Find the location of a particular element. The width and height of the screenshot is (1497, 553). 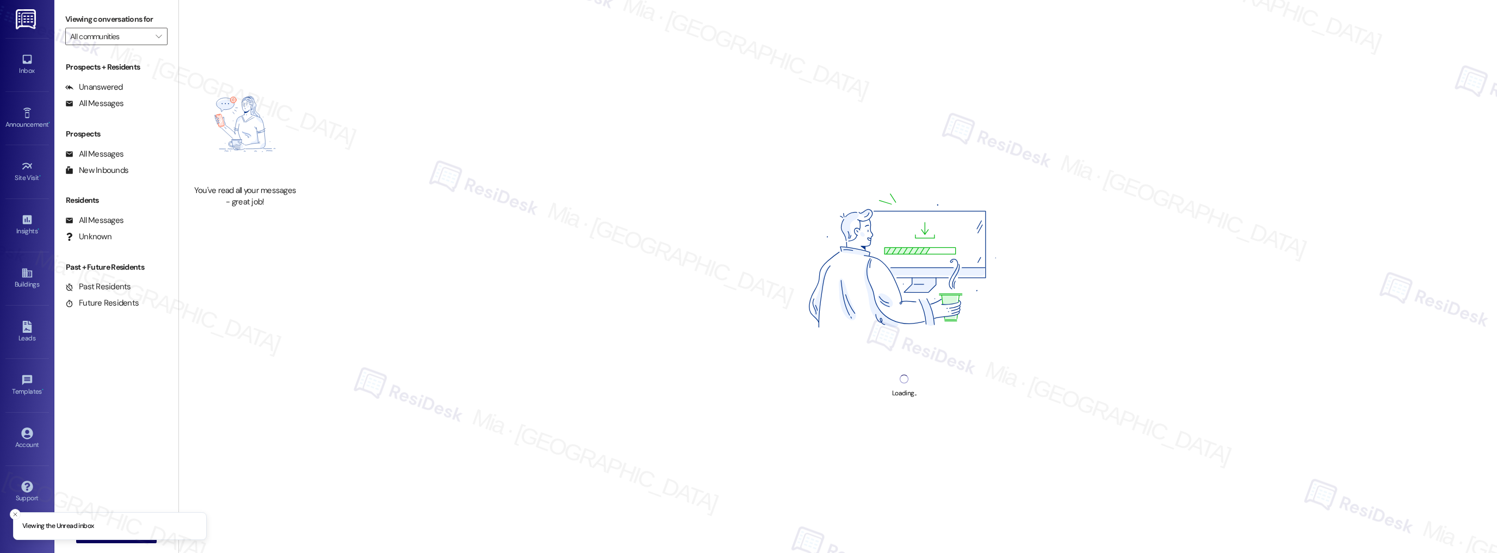

div: Loading... is located at coordinates (904, 393).